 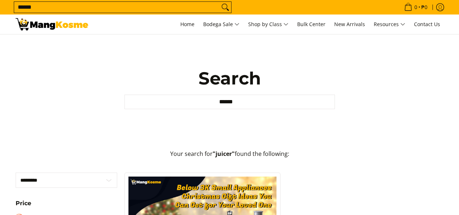 I want to click on span: Home, so click(x=187, y=24).